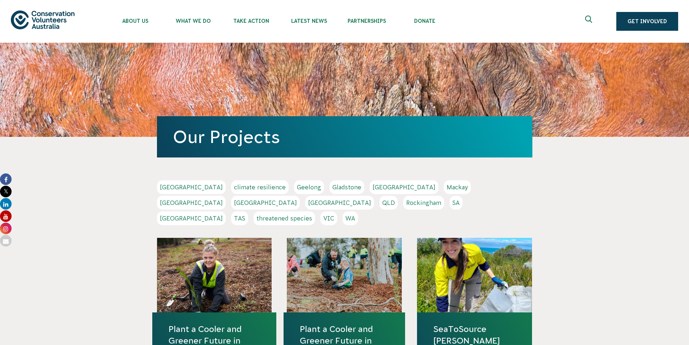 This screenshot has height=345, width=689. What do you see at coordinates (251, 21) in the screenshot?
I see `span: Take Action` at bounding box center [251, 21].